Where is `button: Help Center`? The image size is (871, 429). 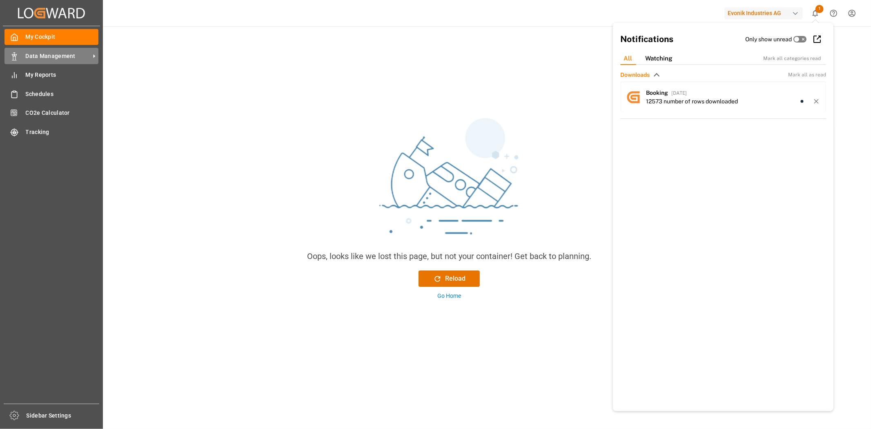 button: Help Center is located at coordinates (834, 13).